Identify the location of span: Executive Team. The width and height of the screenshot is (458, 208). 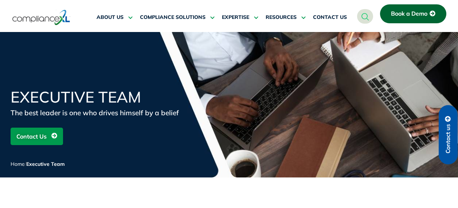
(46, 164).